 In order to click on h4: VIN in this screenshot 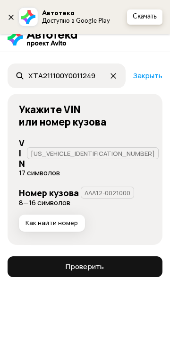, I will do `click(22, 153)`.